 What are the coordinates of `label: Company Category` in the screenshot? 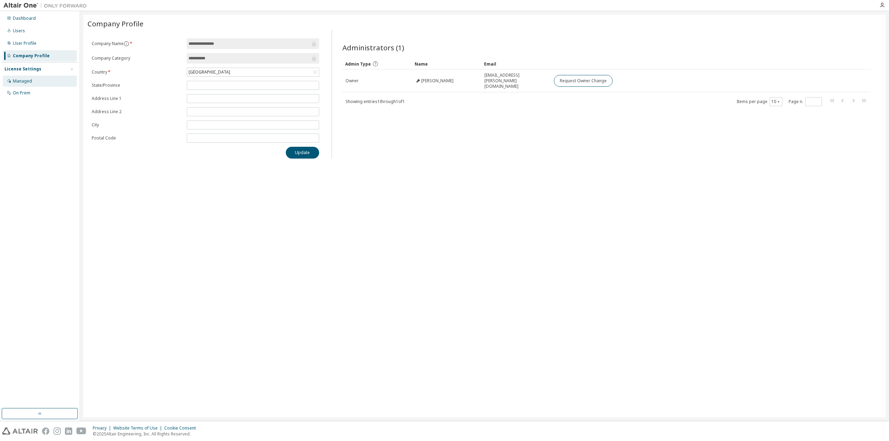 It's located at (137, 58).